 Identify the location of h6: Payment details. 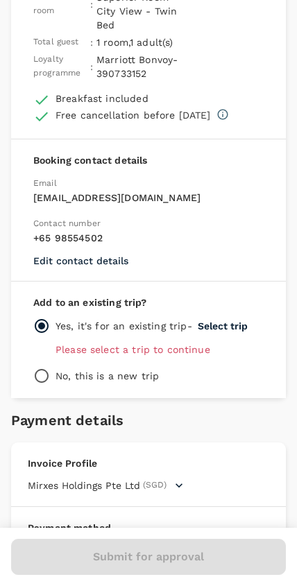
(148, 420).